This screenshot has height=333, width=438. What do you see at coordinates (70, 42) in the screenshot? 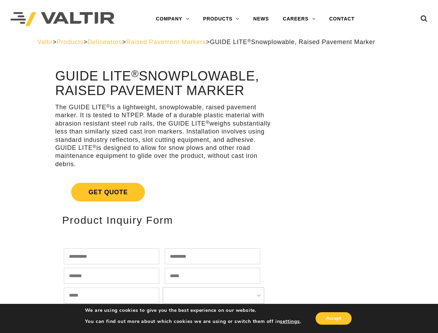
I see `span: Products` at bounding box center [70, 42].